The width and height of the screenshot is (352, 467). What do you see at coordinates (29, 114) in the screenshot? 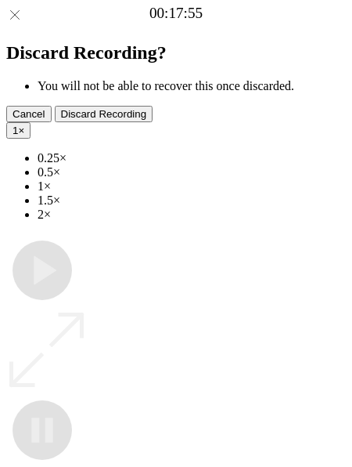
I see `button: Cancel` at bounding box center [29, 114].